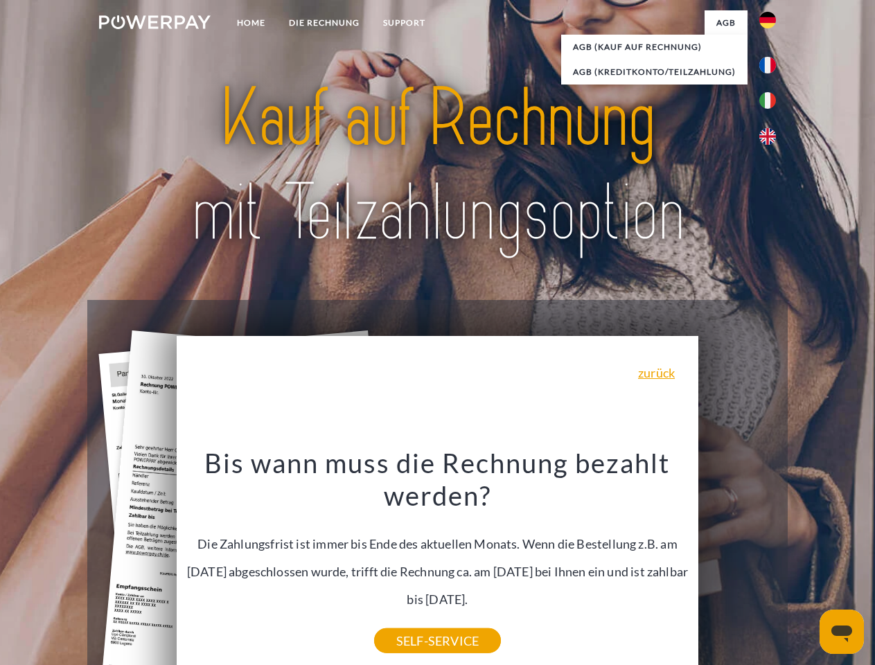  Describe the element at coordinates (654, 47) in the screenshot. I see `a: AGB (Kauf auf Rechnung)` at that location.